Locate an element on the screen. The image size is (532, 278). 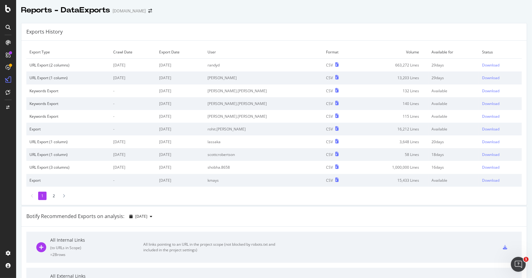
td: 1,000,000 Lines is located at coordinates (393, 167).